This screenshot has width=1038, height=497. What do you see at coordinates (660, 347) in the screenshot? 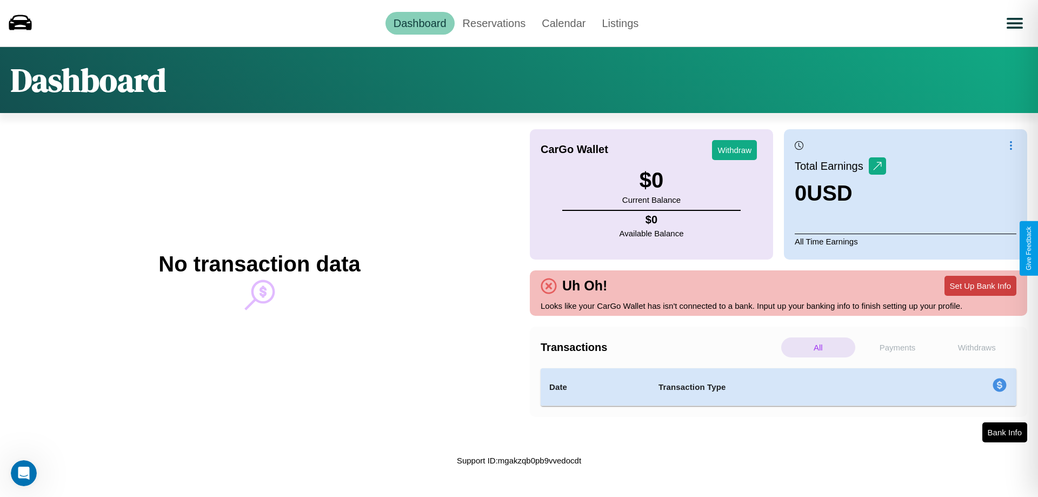
I see `h4: Transactions` at bounding box center [660, 347].